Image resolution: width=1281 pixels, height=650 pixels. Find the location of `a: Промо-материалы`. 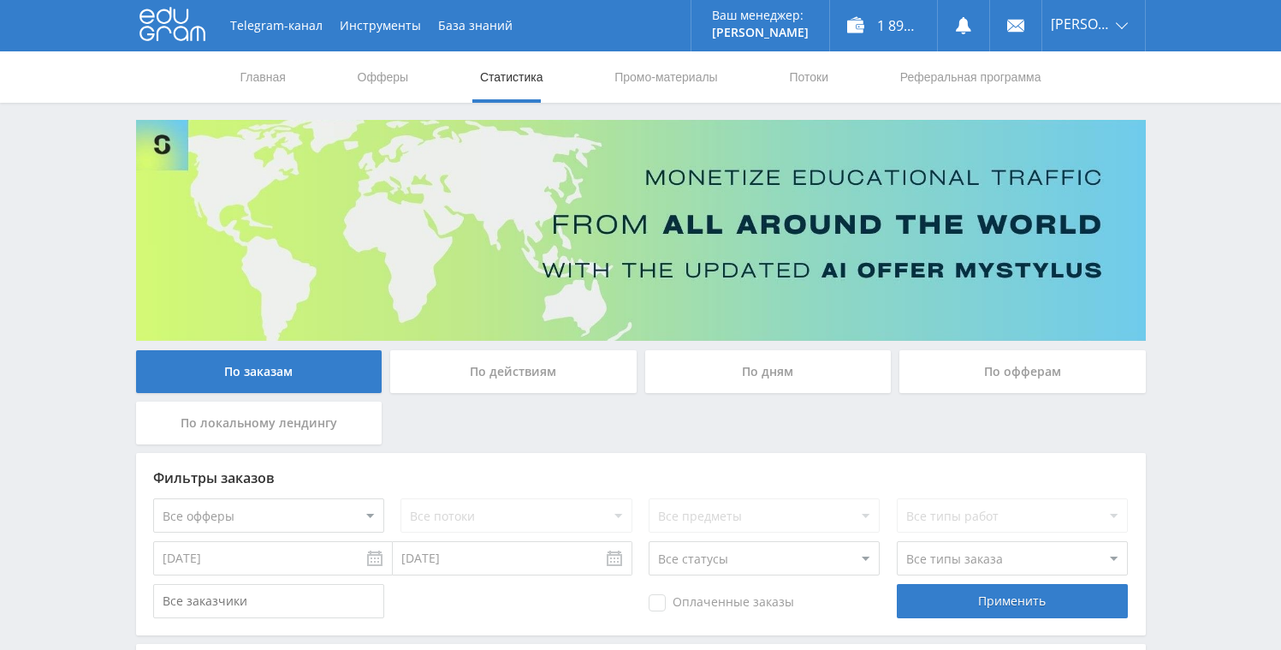

a: Промо-материалы is located at coordinates (666, 77).